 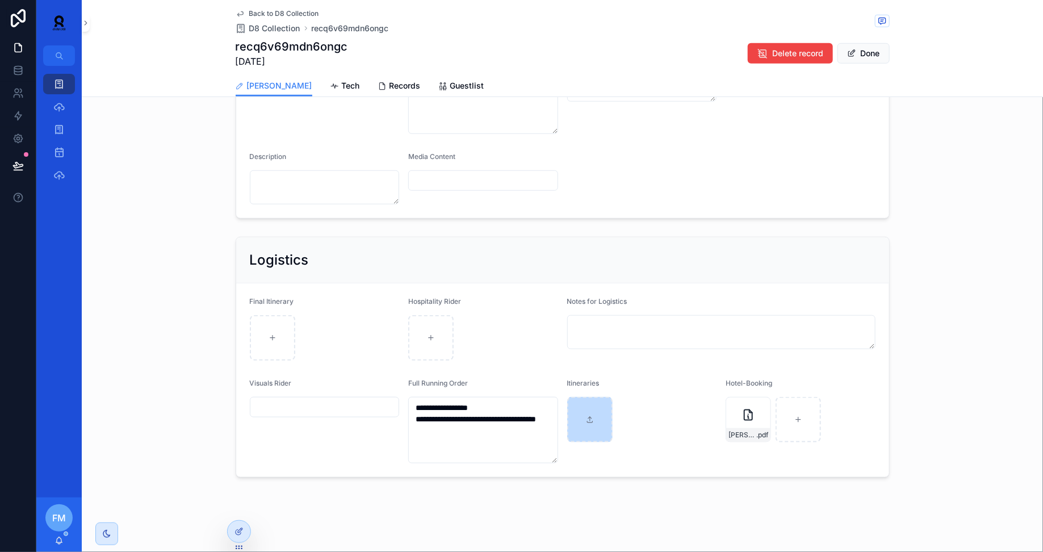 What do you see at coordinates (350, 28) in the screenshot?
I see `a: recq6v69mdn6ongc` at bounding box center [350, 28].